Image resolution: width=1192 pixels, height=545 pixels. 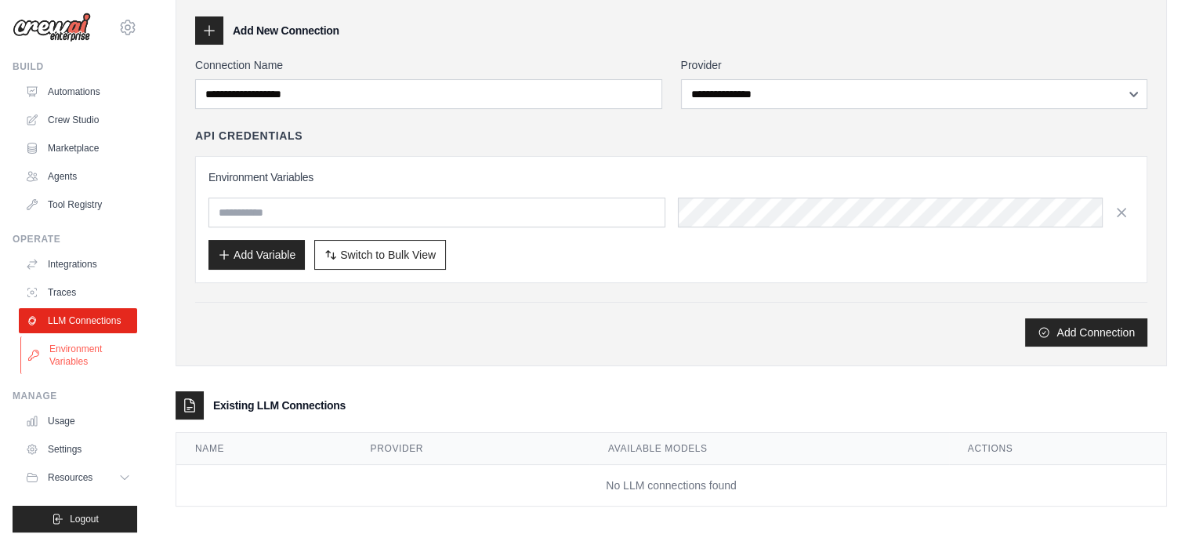 I want to click on button: Add Connection, so click(x=1087, y=332).